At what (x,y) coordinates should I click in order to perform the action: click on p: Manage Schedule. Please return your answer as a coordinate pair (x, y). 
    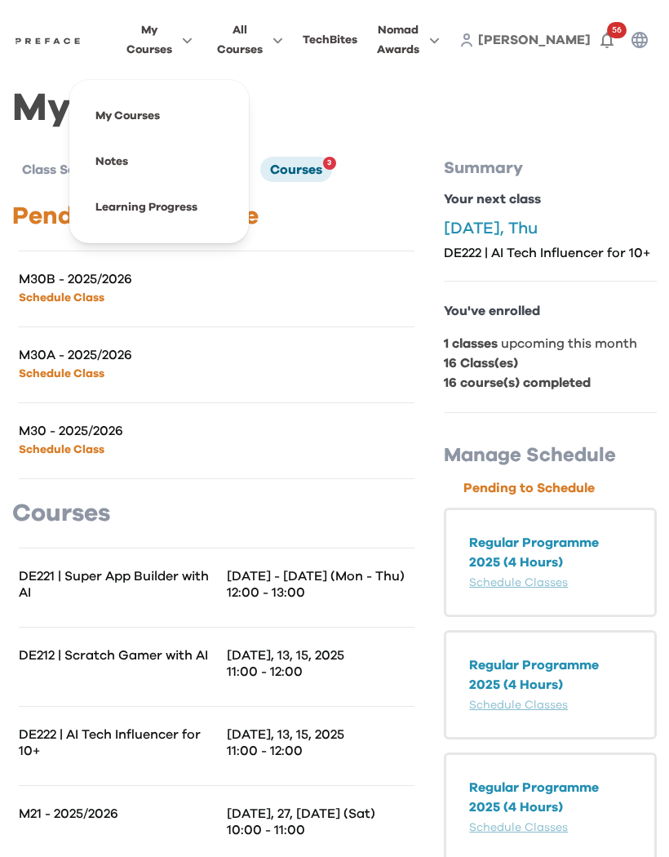
    Looking at the image, I should click on (550, 456).